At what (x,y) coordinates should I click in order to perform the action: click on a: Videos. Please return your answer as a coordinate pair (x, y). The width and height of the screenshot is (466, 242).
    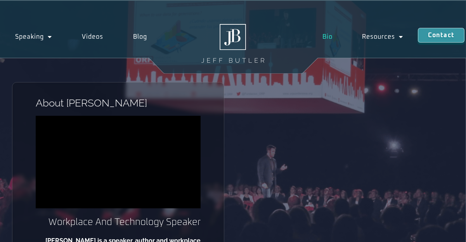
    Looking at the image, I should click on (92, 37).